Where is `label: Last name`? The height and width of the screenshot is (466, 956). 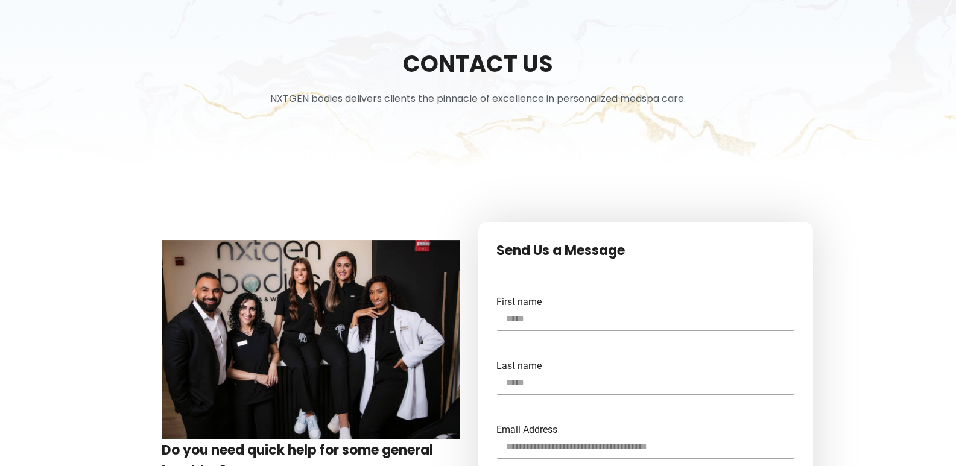 label: Last name is located at coordinates (519, 366).